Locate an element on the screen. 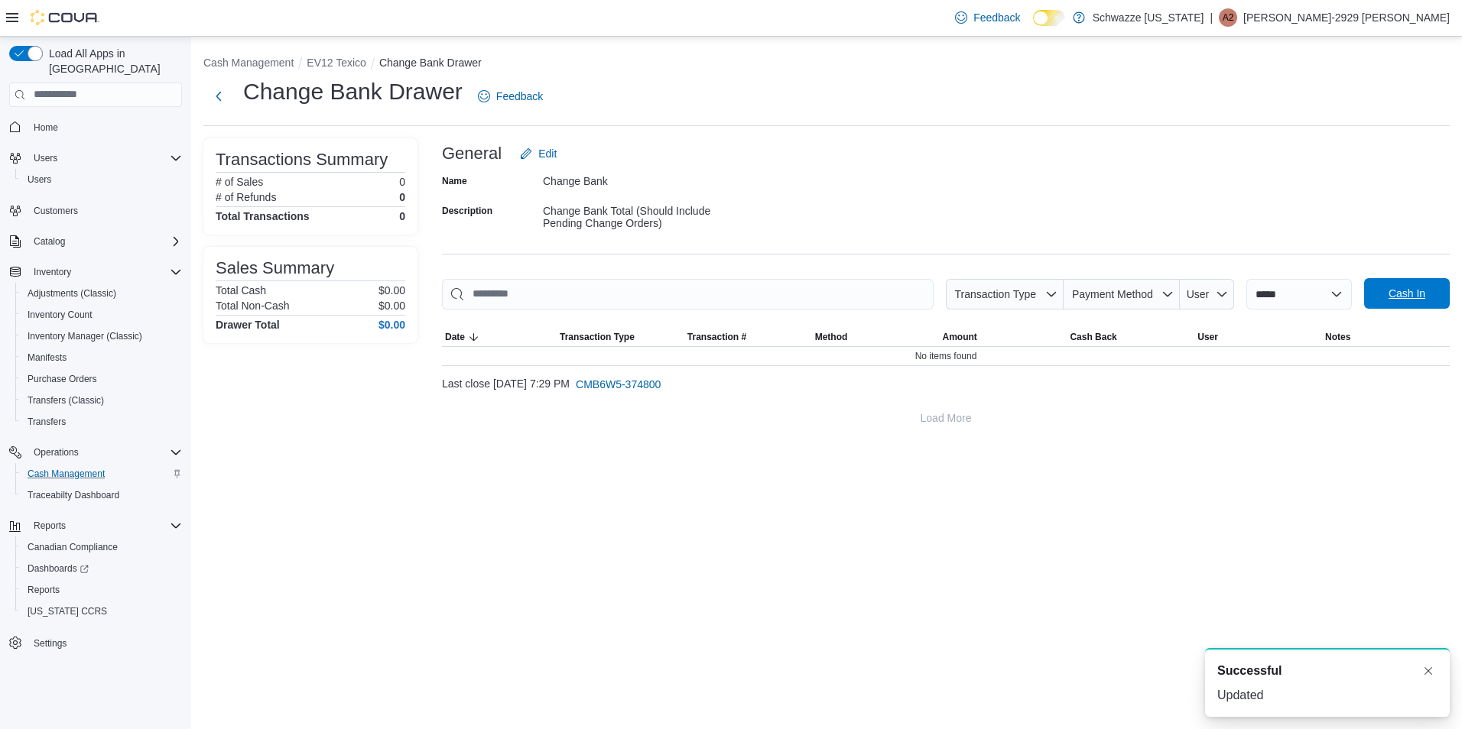 The height and width of the screenshot is (729, 1462). span: Washington CCRS is located at coordinates (102, 612).